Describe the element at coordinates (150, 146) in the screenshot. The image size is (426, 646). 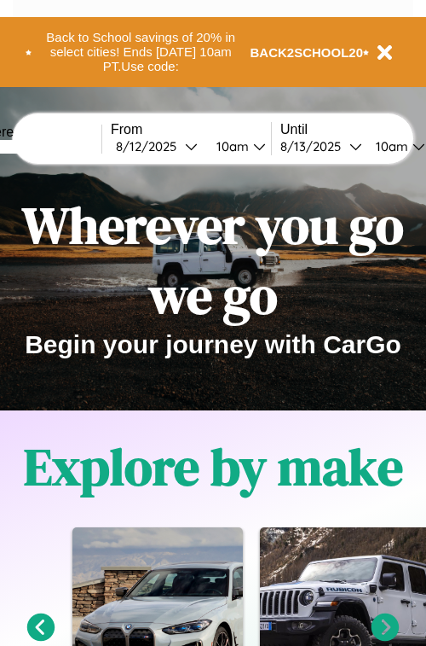
I see `div: 8 / 12 / 2025` at that location.